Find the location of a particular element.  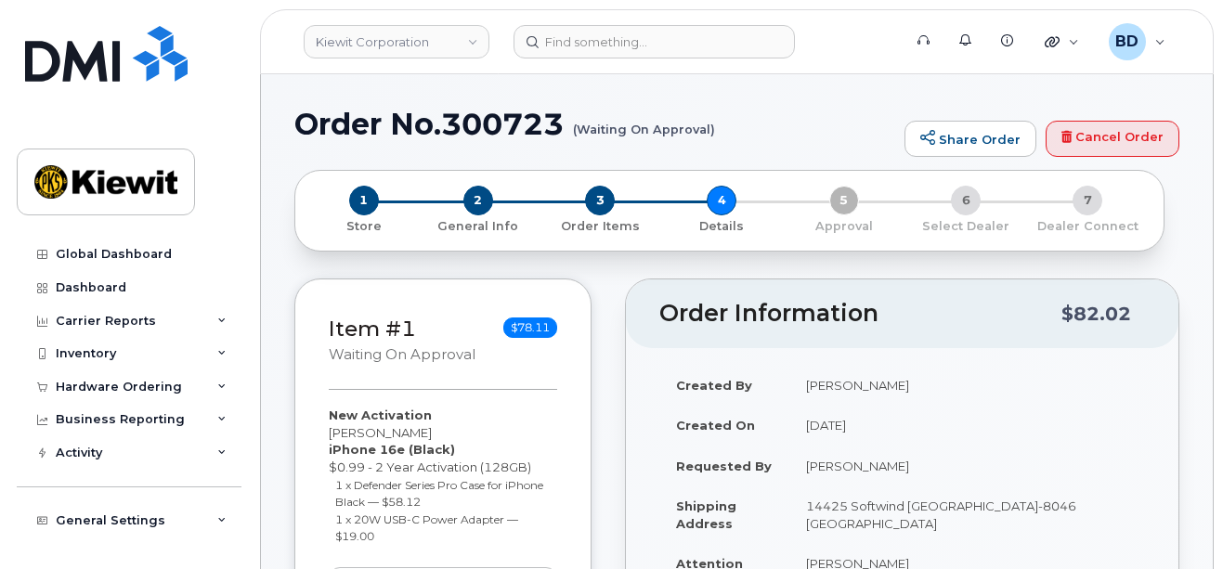

p: Order Items is located at coordinates (600, 227).